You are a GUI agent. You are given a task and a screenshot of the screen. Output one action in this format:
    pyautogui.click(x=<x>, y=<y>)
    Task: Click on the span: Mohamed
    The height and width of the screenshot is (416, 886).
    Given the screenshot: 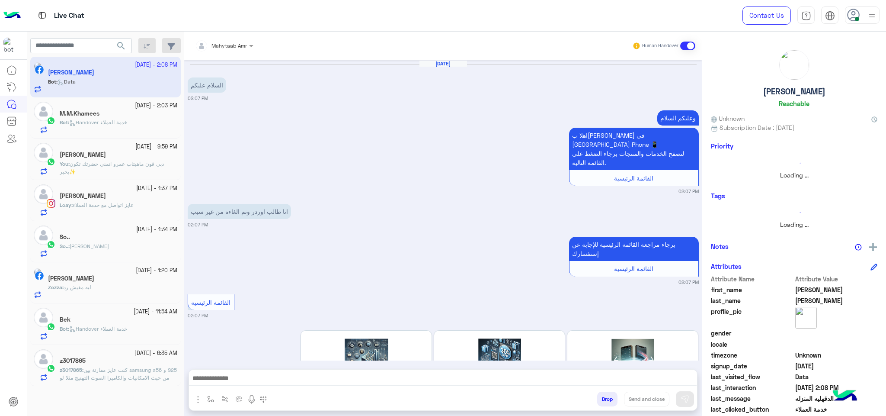 What is the action you would take?
    pyautogui.click(x=837, y=300)
    